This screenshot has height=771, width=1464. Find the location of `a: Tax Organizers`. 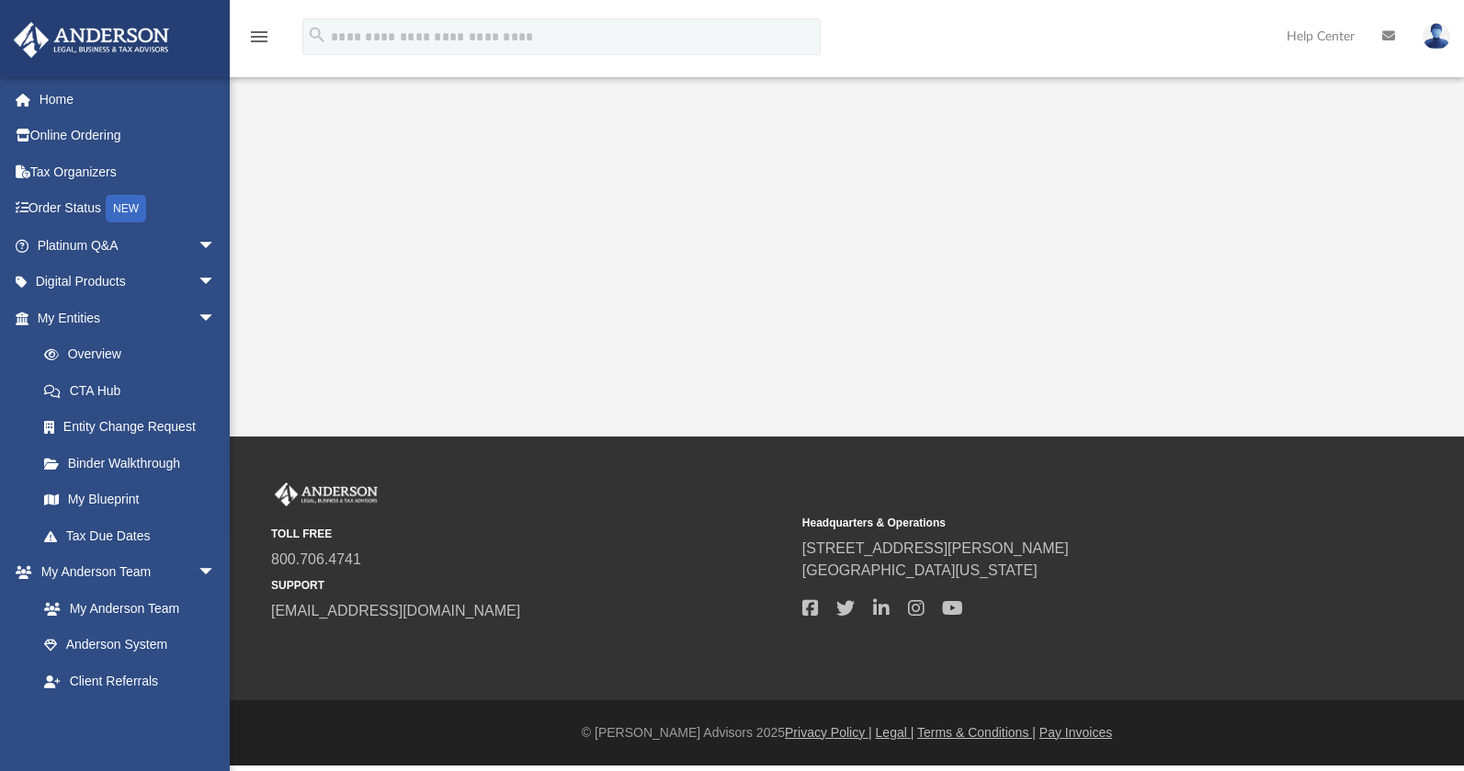

a: Tax Organizers is located at coordinates (128, 172).